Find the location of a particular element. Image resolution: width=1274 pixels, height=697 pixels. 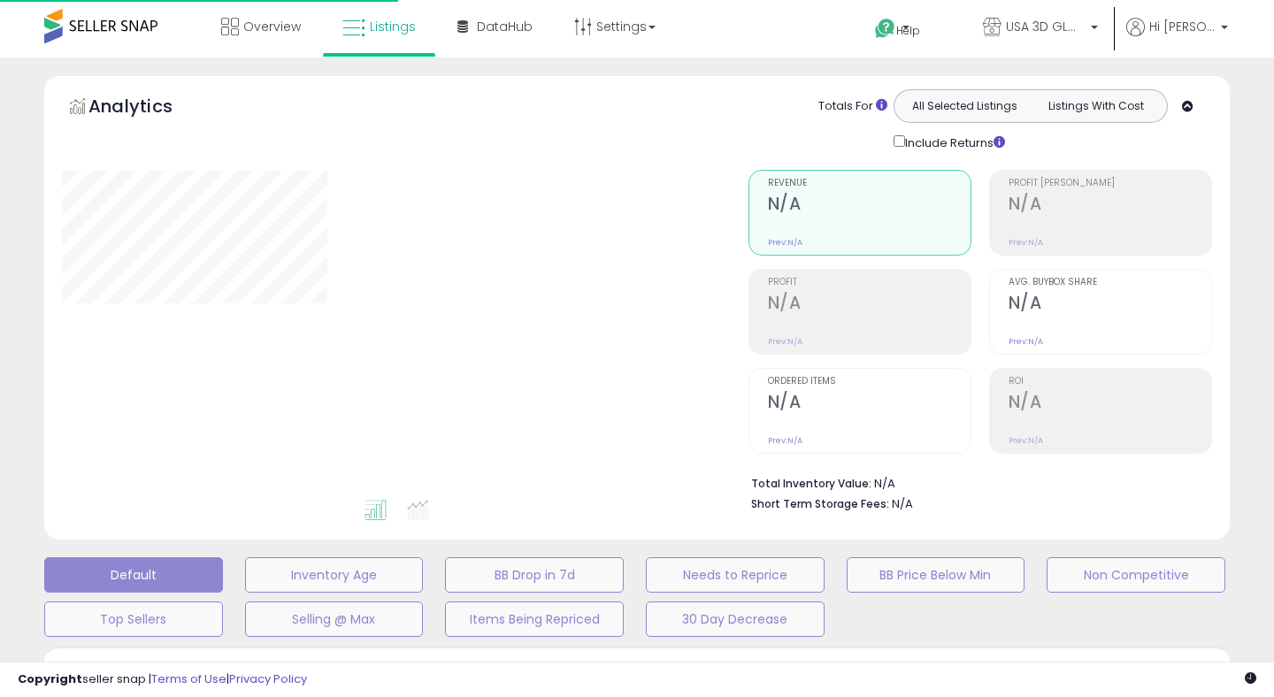

h5: Analytics is located at coordinates (148, 108).